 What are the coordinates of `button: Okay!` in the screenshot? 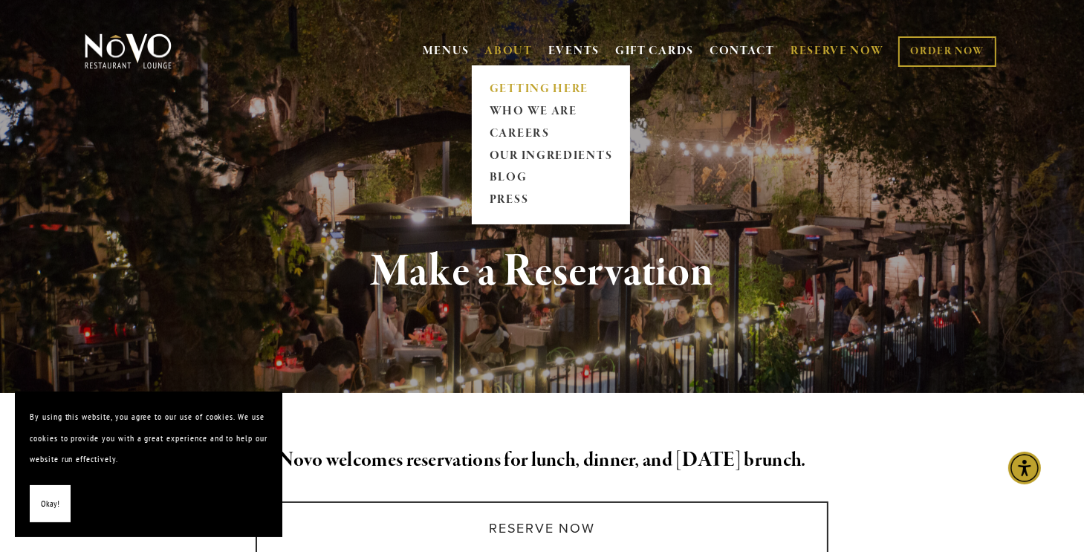 It's located at (50, 504).